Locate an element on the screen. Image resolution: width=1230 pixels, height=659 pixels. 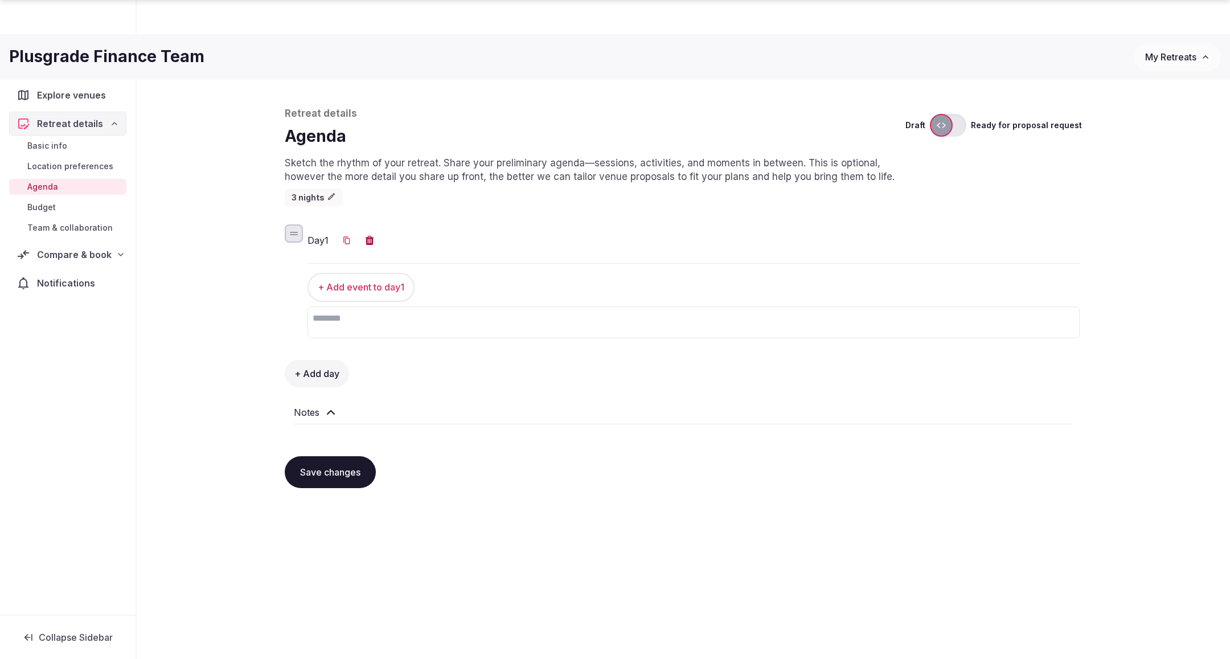
span: Compare & book is located at coordinates (74, 255).